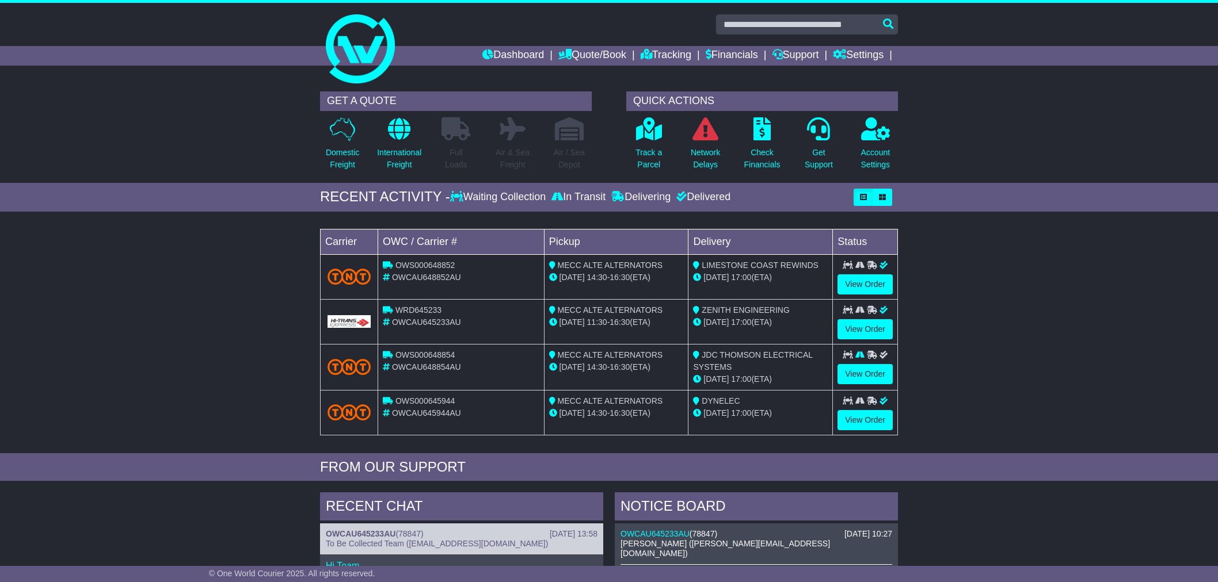 The width and height of the screenshot is (1218, 582). What do you see at coordinates (705, 159) in the screenshot?
I see `p: Network Delays` at bounding box center [705, 159].